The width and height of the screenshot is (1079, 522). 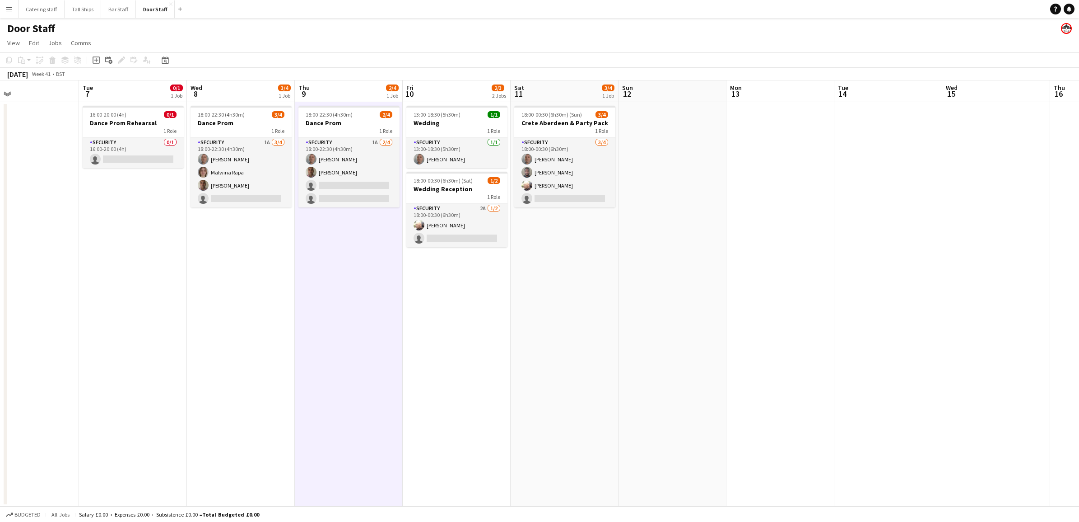 I want to click on a: Jobs, so click(x=55, y=43).